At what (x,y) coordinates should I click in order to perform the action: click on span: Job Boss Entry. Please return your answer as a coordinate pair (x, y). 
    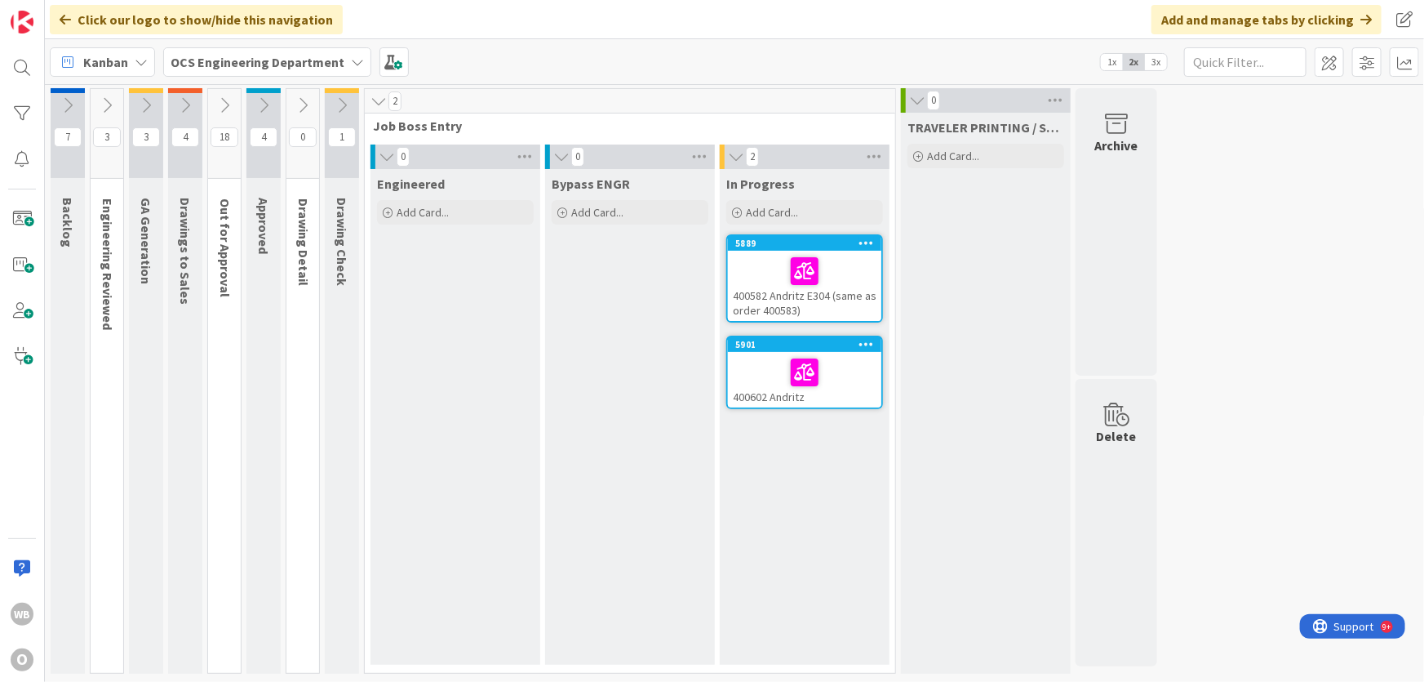
    Looking at the image, I should click on (624, 126).